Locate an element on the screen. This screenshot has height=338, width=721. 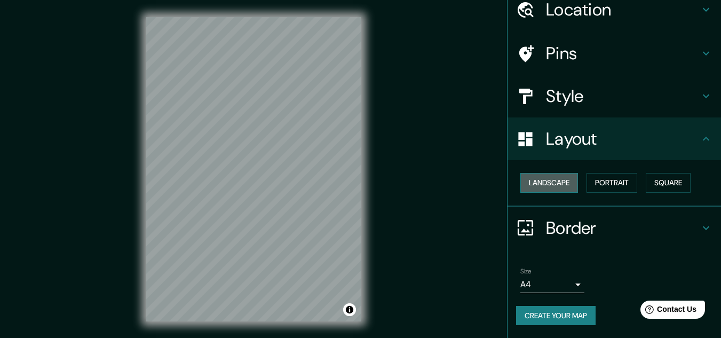
button: Create your map is located at coordinates (555, 315).